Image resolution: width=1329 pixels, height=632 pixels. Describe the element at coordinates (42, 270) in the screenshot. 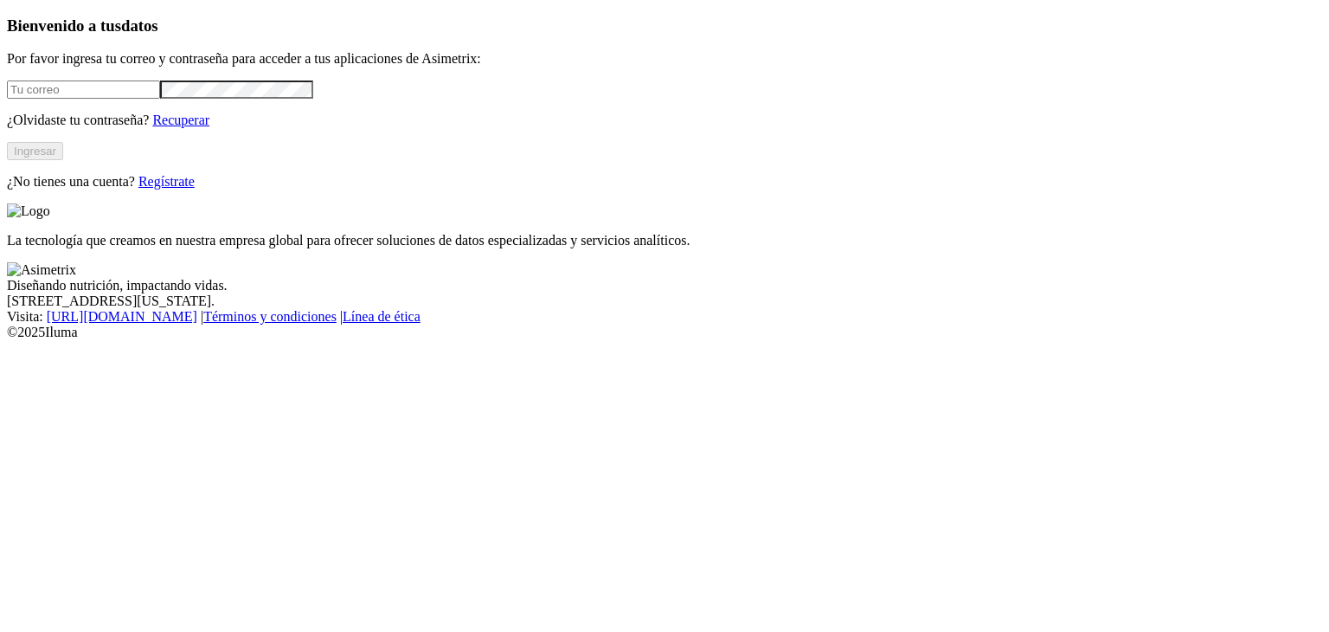

I see `img: Asimetrix` at that location.